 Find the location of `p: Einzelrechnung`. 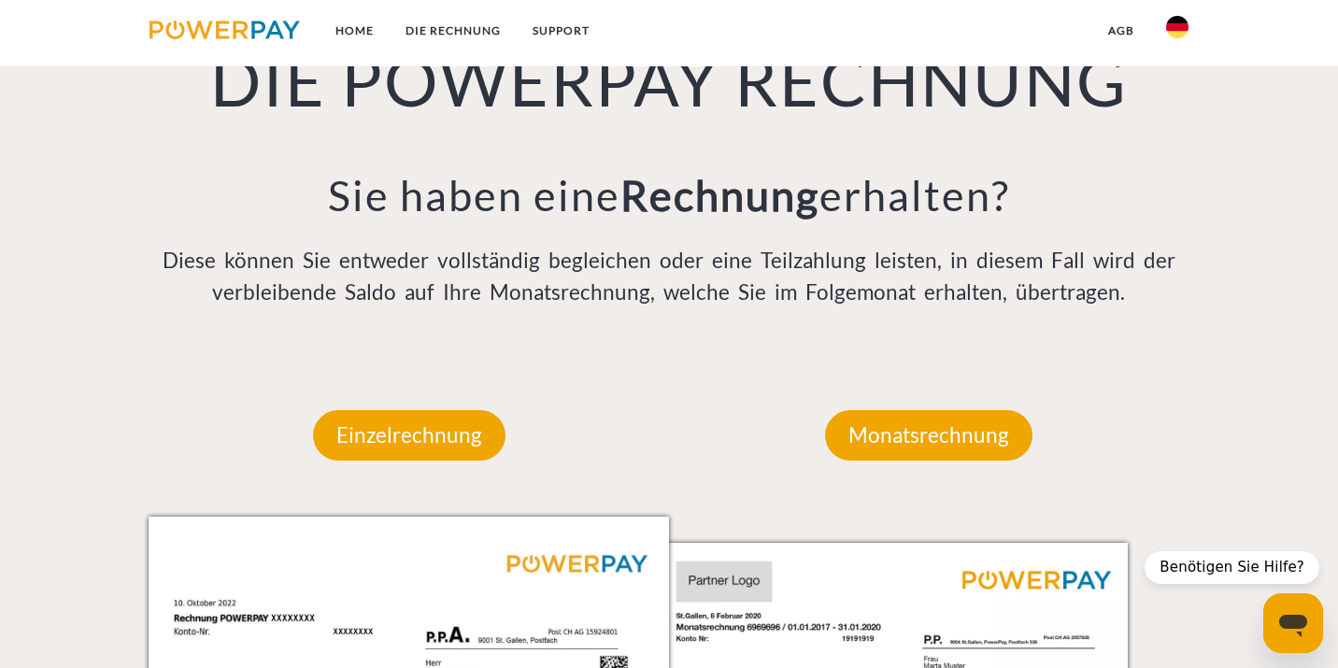

p: Einzelrechnung is located at coordinates (409, 435).